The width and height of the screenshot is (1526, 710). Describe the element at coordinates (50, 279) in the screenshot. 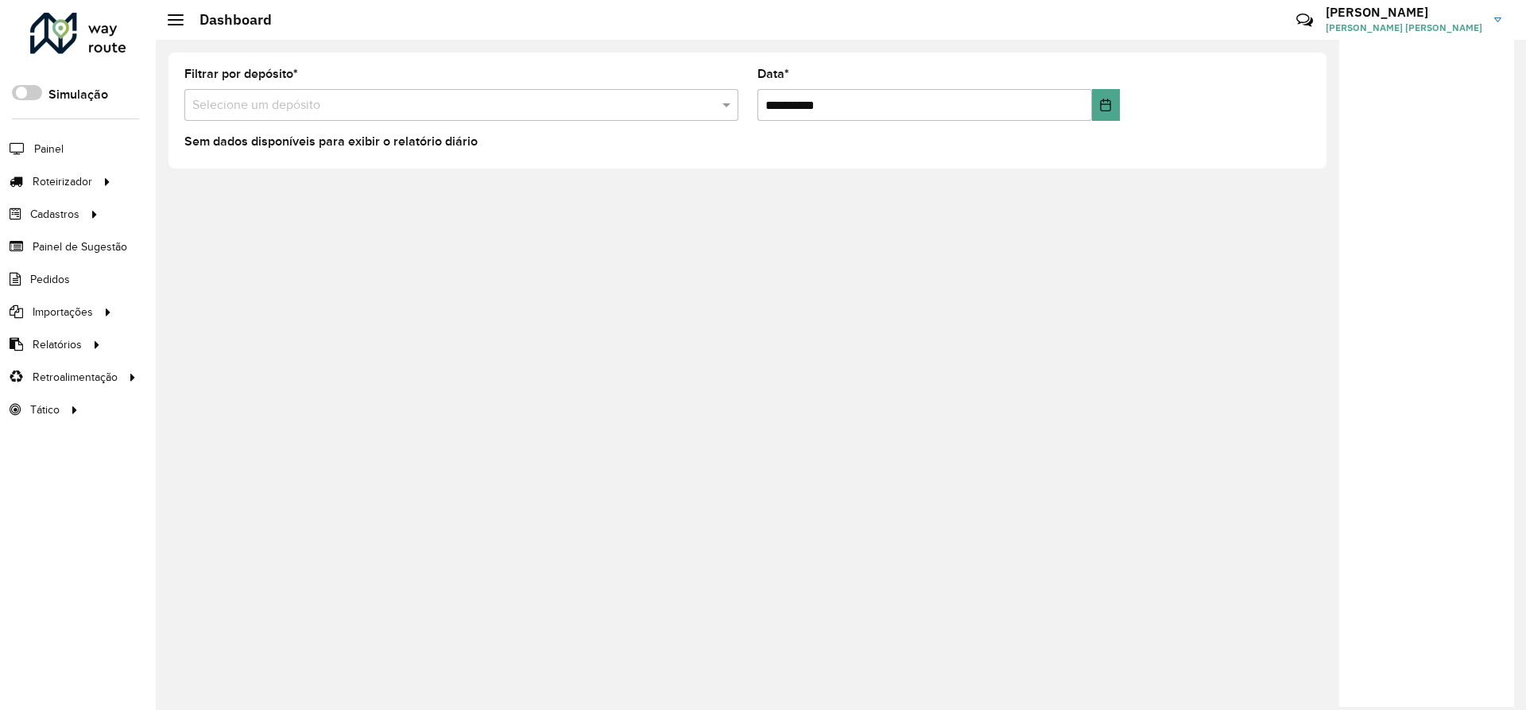

I see `span: Pedidos` at that location.